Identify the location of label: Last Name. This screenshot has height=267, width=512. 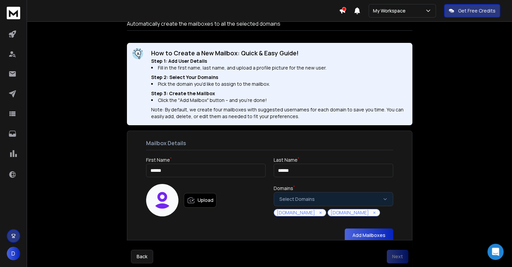
(287, 159).